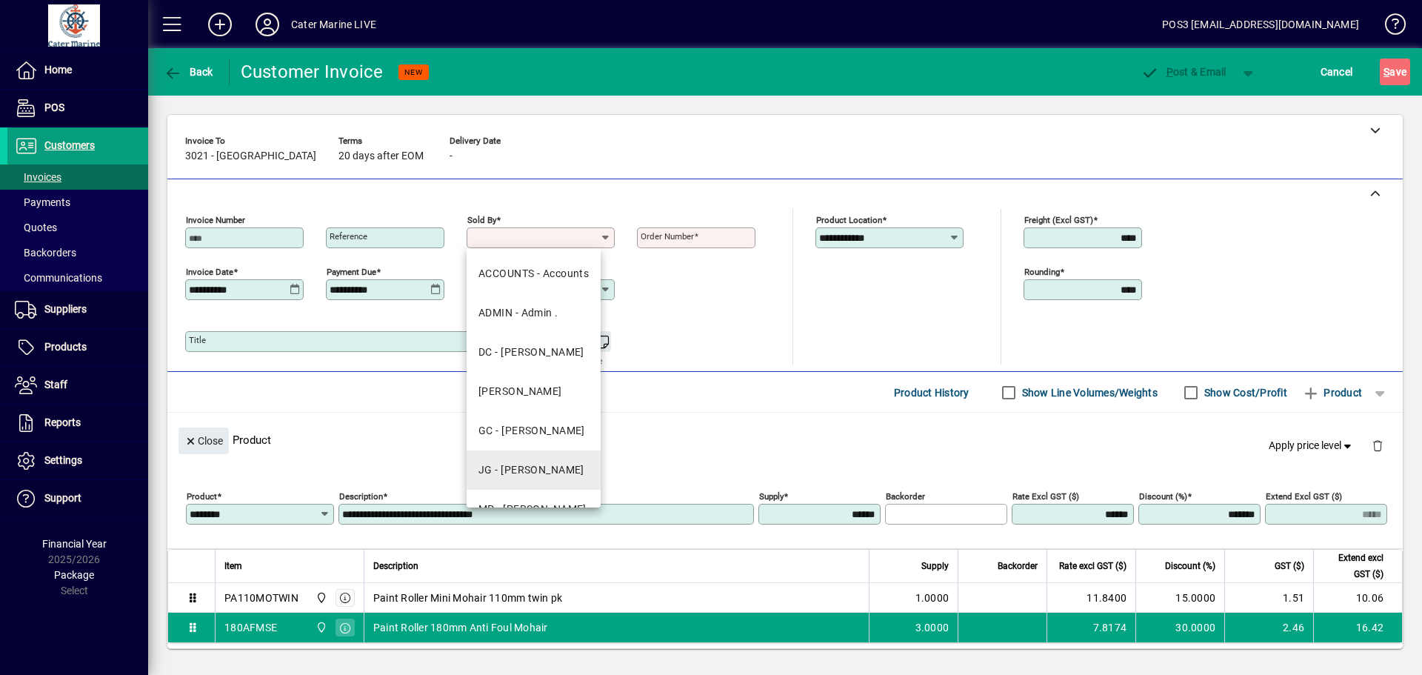  Describe the element at coordinates (533, 509) in the screenshot. I see `mat-option: MP - Margaret Pierce` at that location.